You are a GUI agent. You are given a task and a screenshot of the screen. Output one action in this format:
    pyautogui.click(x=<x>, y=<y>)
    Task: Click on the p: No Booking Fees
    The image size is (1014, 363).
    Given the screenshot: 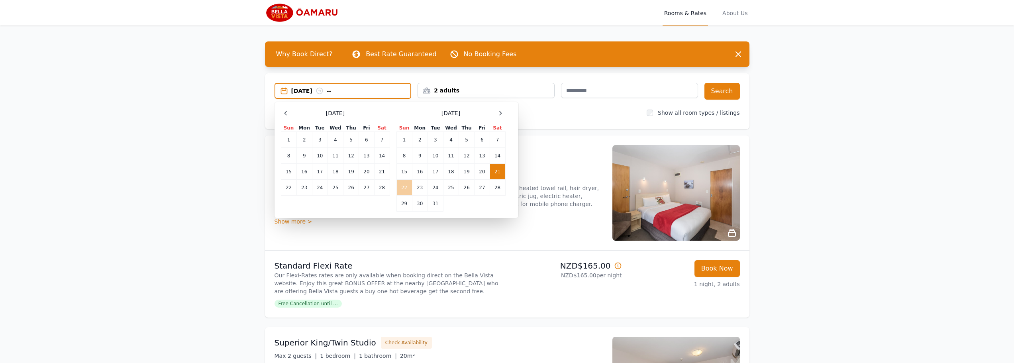 What is the action you would take?
    pyautogui.click(x=490, y=54)
    